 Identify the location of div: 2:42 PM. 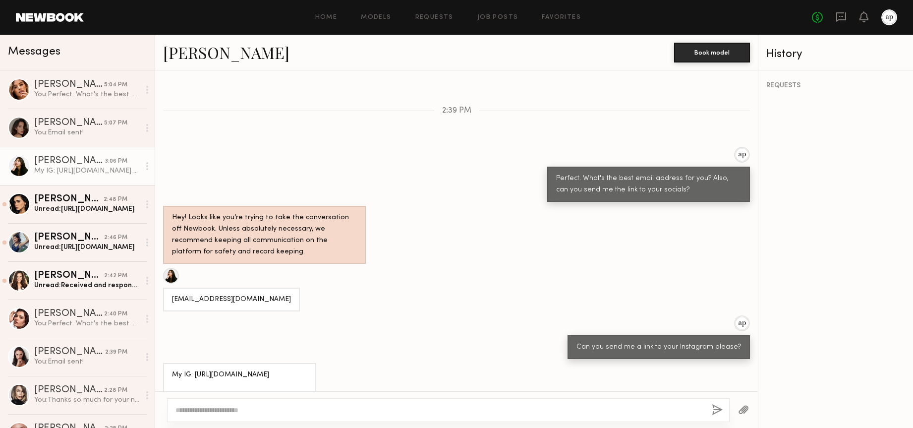
(116, 276).